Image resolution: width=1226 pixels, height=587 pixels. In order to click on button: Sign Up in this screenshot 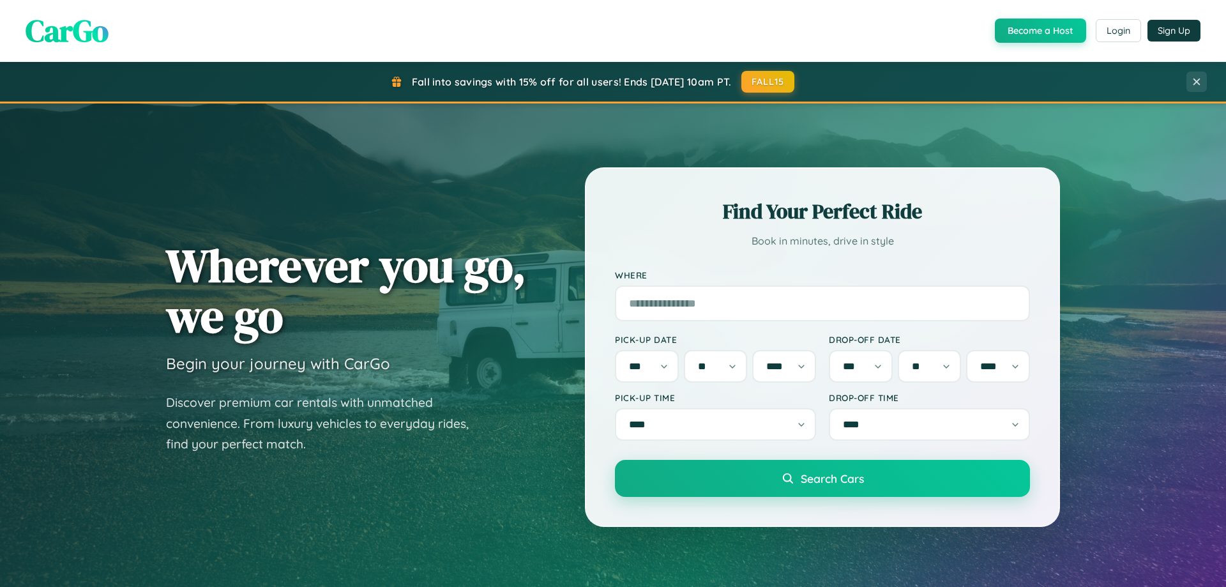, I will do `click(1174, 31)`.